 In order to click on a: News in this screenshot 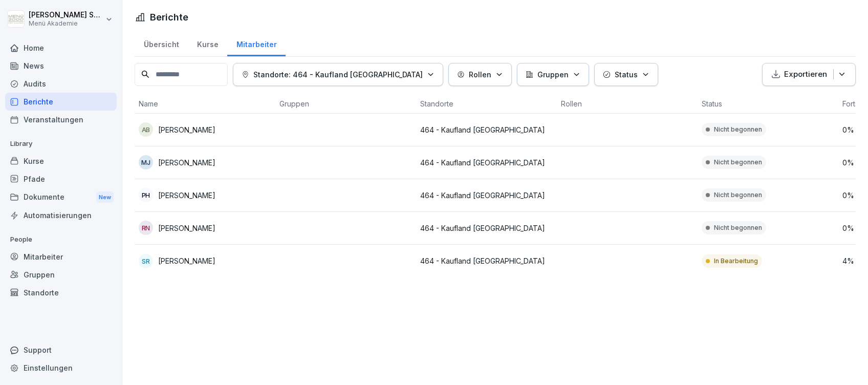, I will do `click(61, 65)`.